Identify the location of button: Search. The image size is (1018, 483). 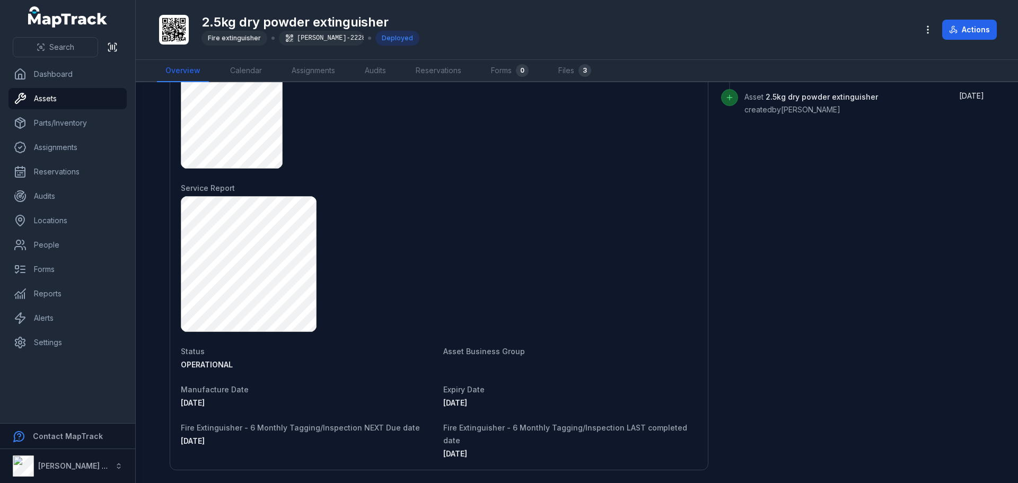
(55, 47).